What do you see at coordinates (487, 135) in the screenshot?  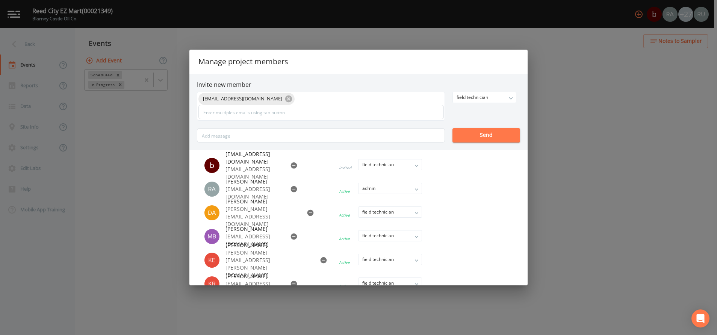 I see `button: Send` at bounding box center [487, 135].